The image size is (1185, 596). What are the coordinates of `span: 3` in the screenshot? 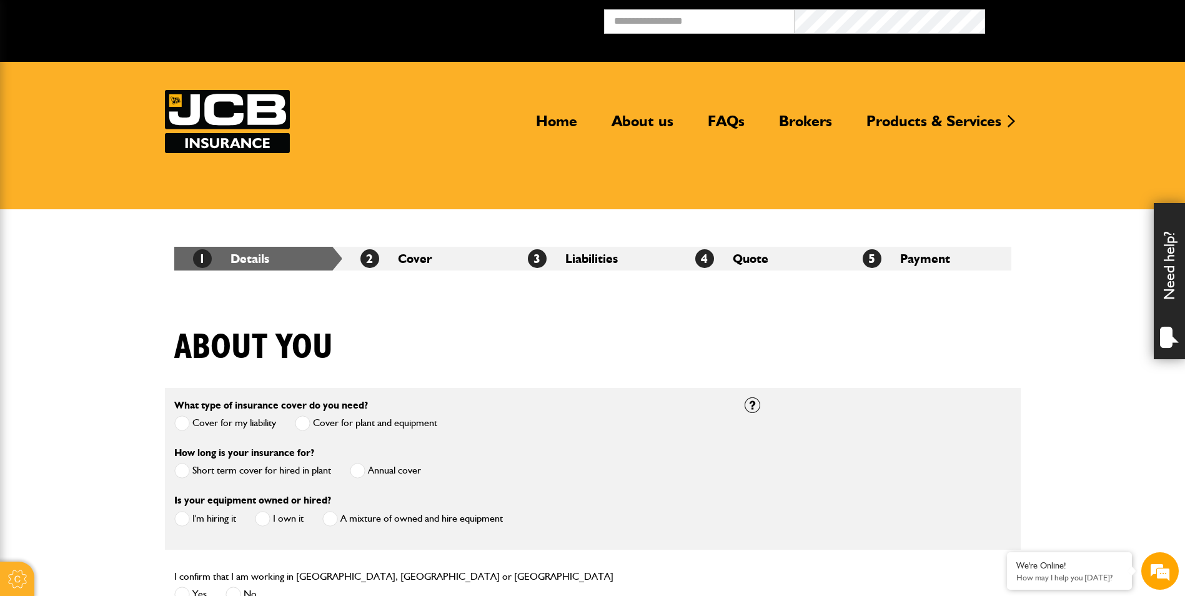 It's located at (537, 259).